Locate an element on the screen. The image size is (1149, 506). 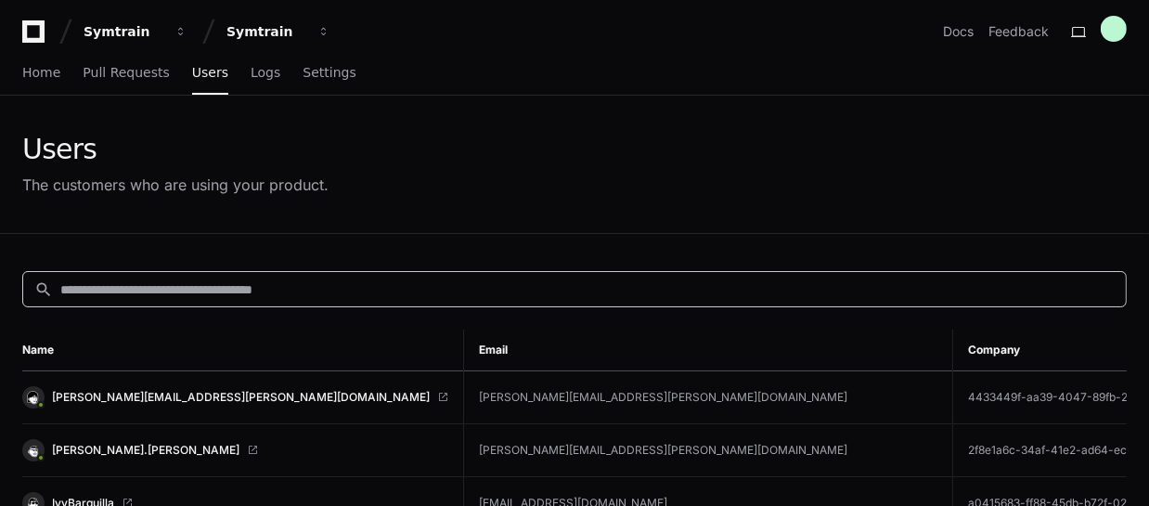
a: Docs is located at coordinates (958, 32).